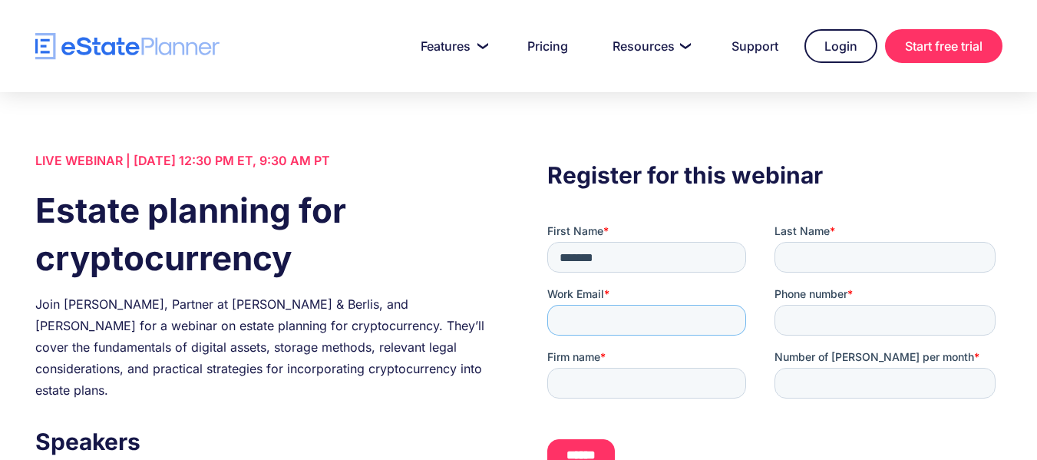 This screenshot has height=460, width=1037. I want to click on h3: Register for this webinar, so click(775, 175).